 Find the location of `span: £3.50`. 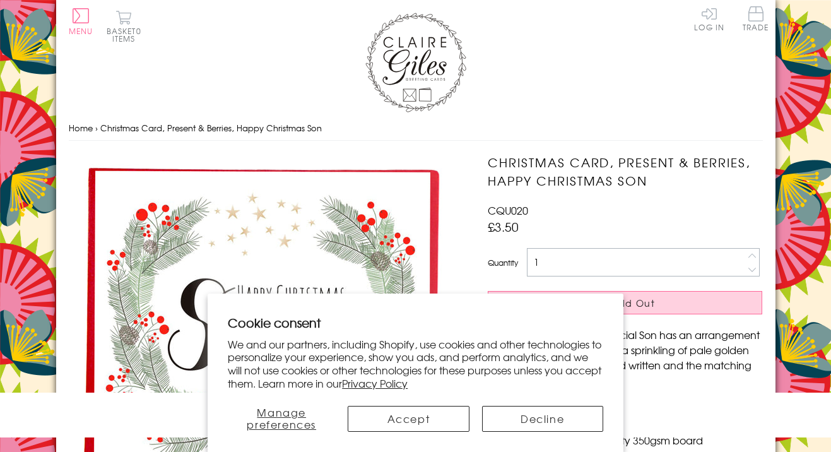

span: £3.50 is located at coordinates (503, 226).